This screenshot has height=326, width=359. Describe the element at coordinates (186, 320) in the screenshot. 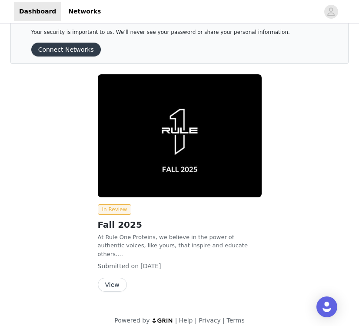

I see `a: Help` at that location.